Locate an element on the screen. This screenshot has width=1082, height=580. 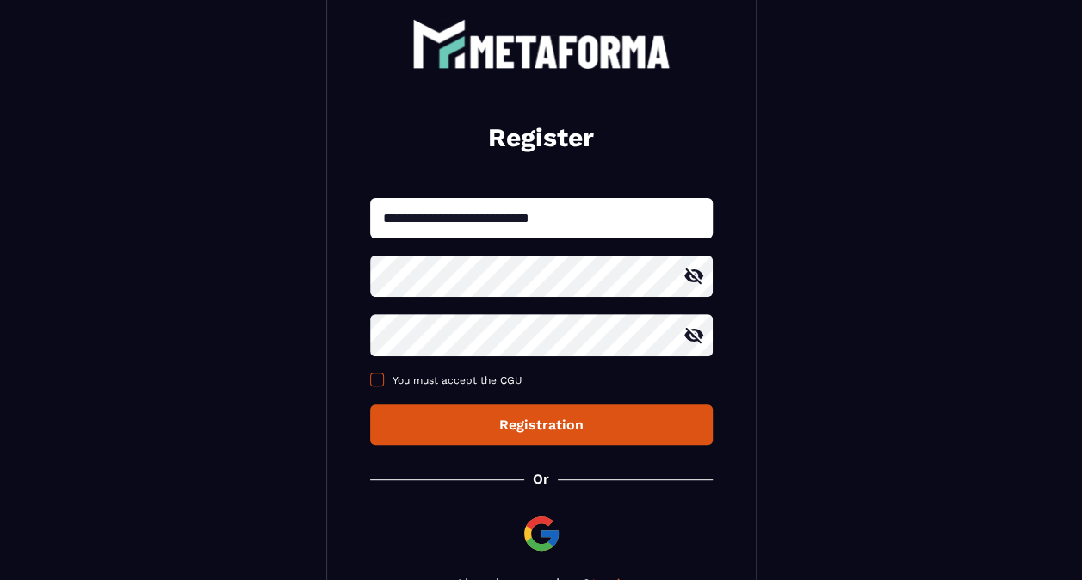
span: You must accept the CGU is located at coordinates (457, 381).